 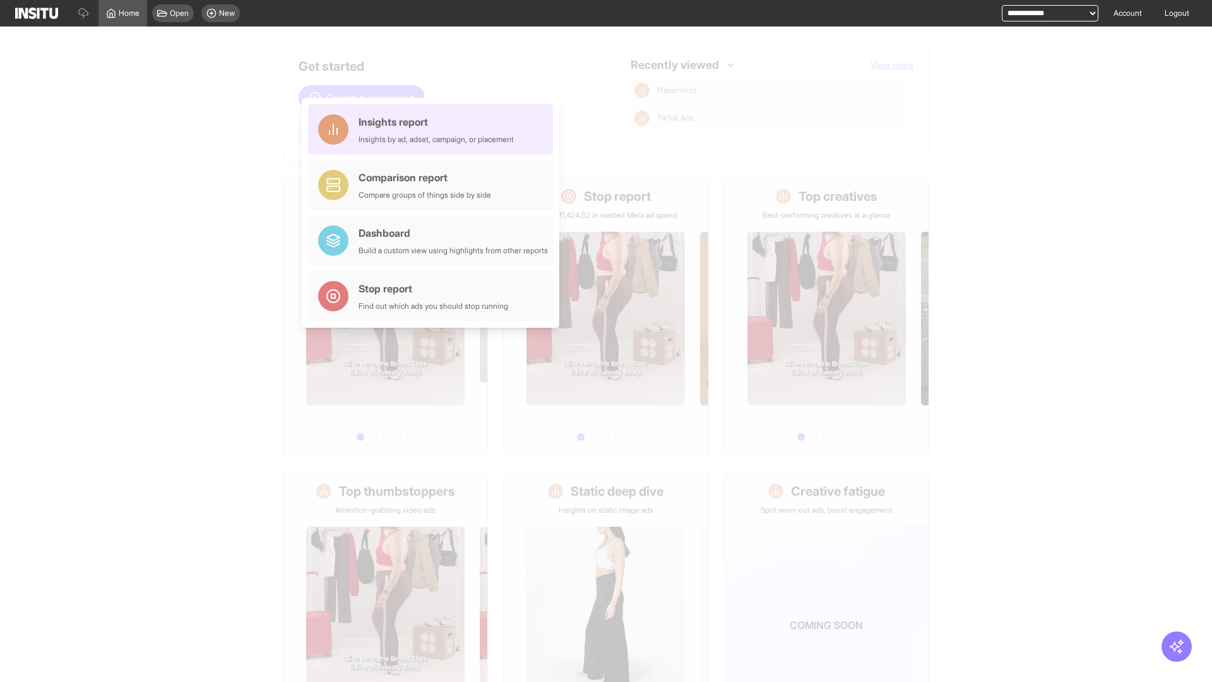 What do you see at coordinates (425, 195) in the screenshot?
I see `div: Compare groups of things side by side` at bounding box center [425, 195].